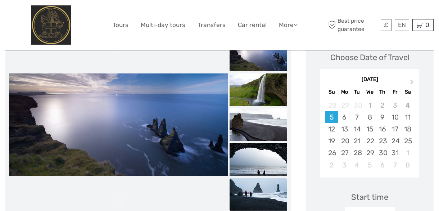 The image size is (439, 211). Describe the element at coordinates (395, 141) in the screenshot. I see `div: Choose Friday, October 24th, 2025` at that location.